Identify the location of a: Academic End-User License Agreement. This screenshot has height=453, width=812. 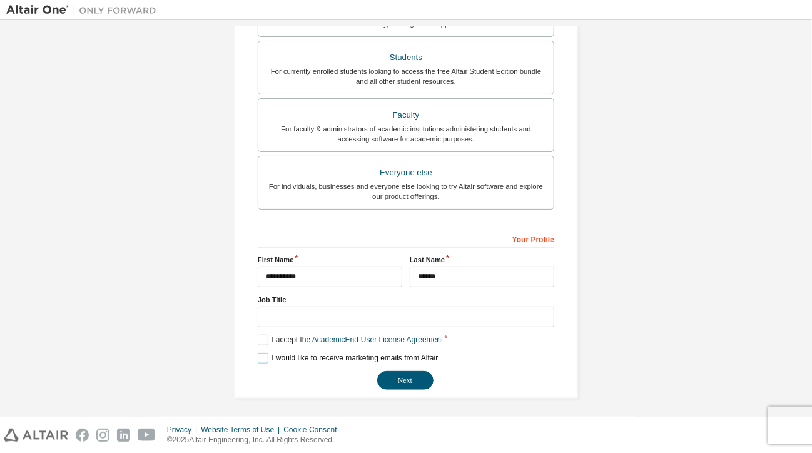
(377, 340).